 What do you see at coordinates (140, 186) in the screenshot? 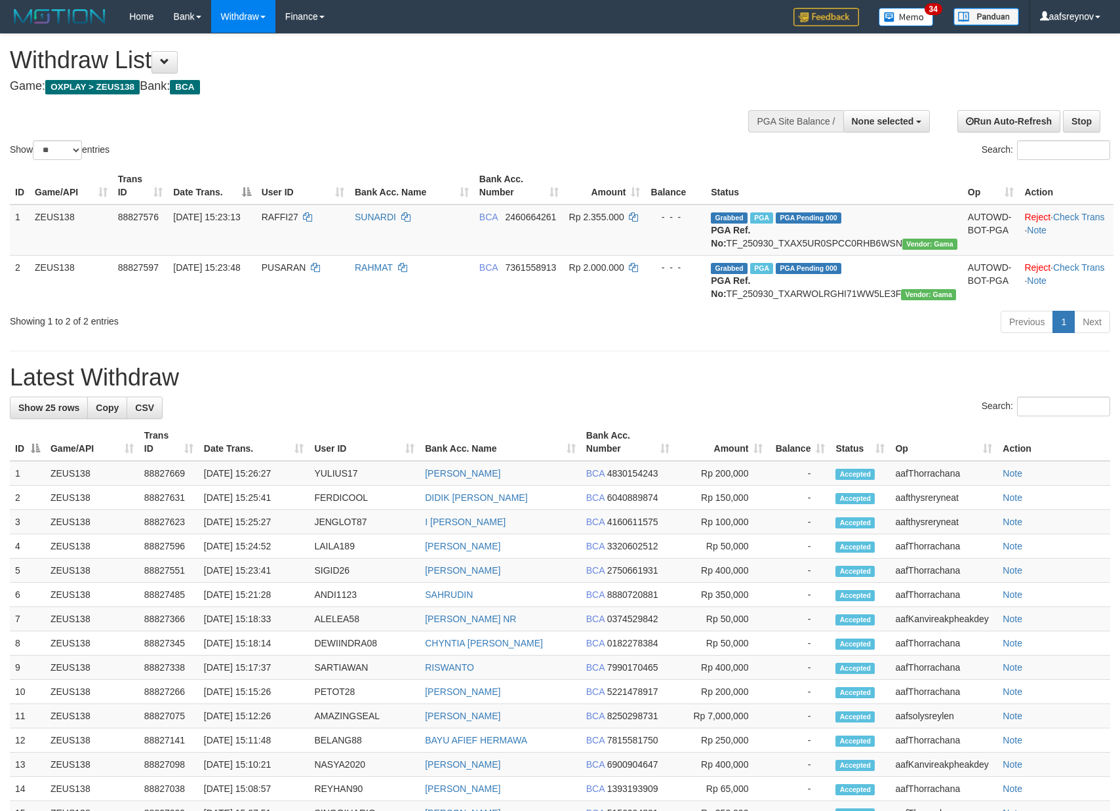
I see `th: Trans ID: activate to sort column ascending` at bounding box center [140, 186].